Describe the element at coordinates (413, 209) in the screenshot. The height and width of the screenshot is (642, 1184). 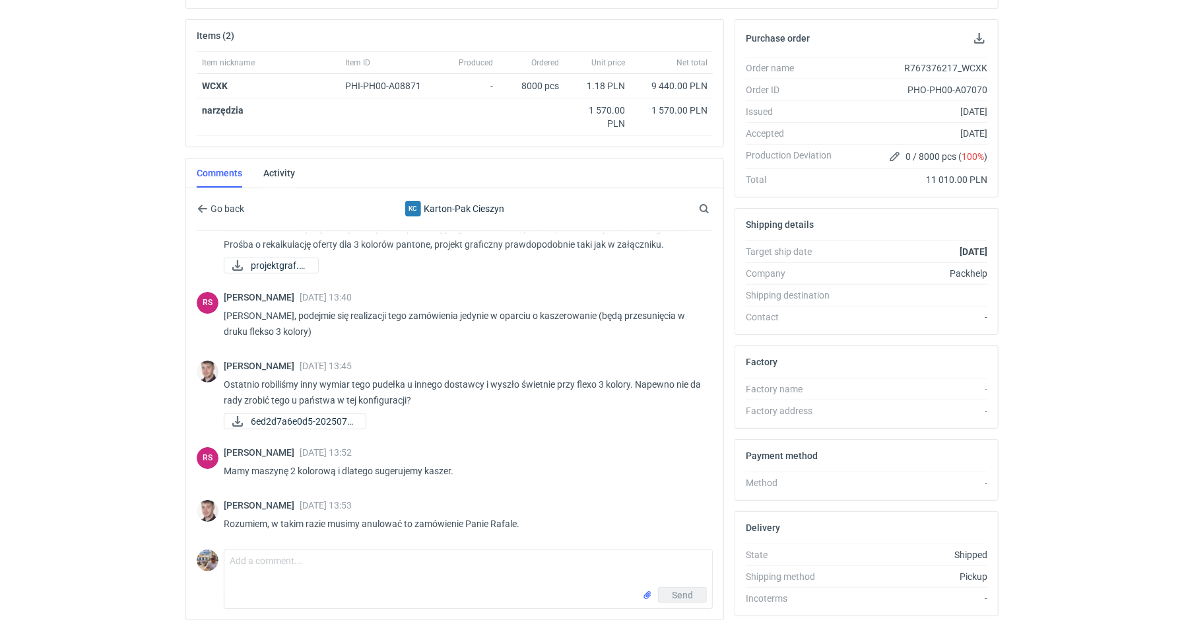
I see `figcaption: KC` at that location.